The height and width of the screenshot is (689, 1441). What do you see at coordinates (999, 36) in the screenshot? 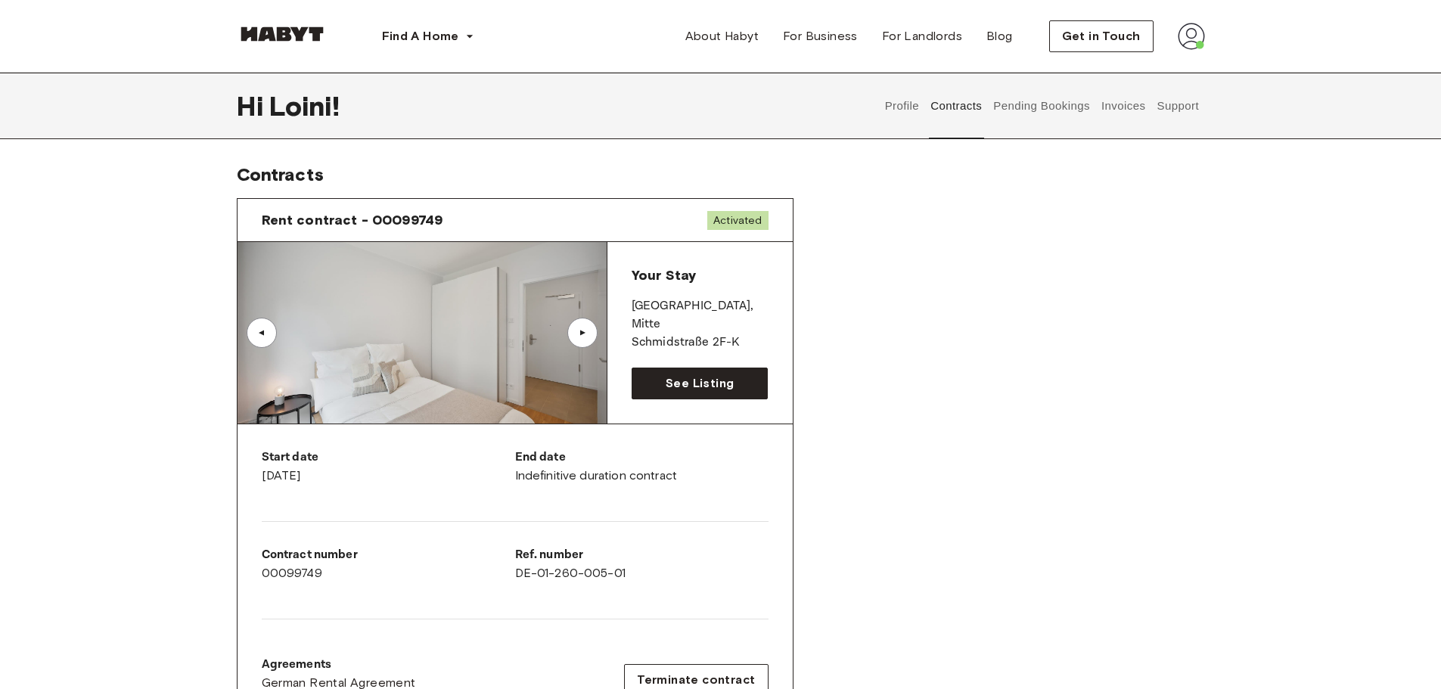
I see `span: Blog` at bounding box center [999, 36].